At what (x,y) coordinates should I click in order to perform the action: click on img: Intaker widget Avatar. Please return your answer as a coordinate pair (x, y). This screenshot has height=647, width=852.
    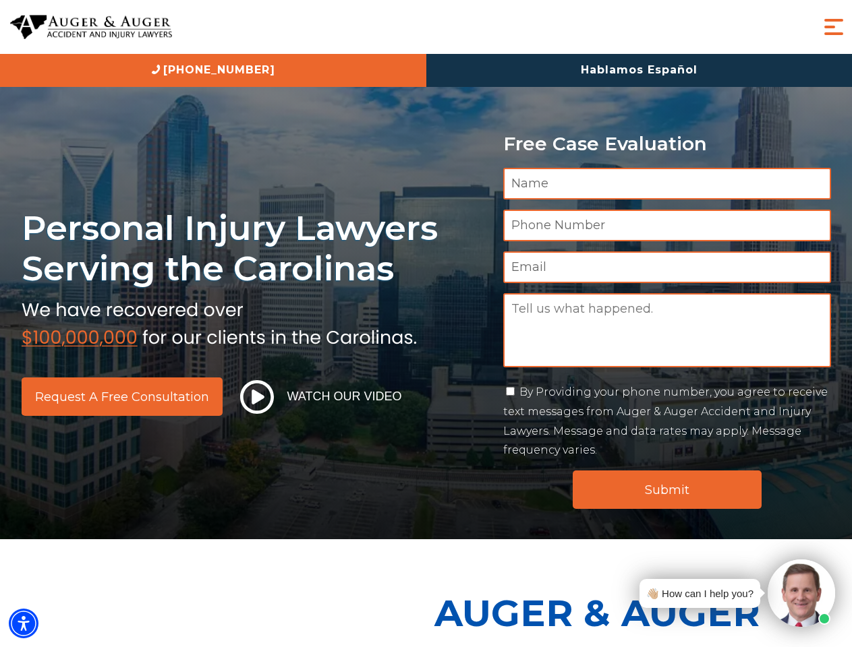
    Looking at the image, I should click on (801, 593).